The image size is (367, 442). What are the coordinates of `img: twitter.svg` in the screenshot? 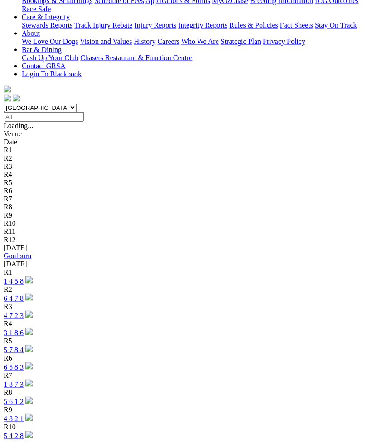 It's located at (16, 98).